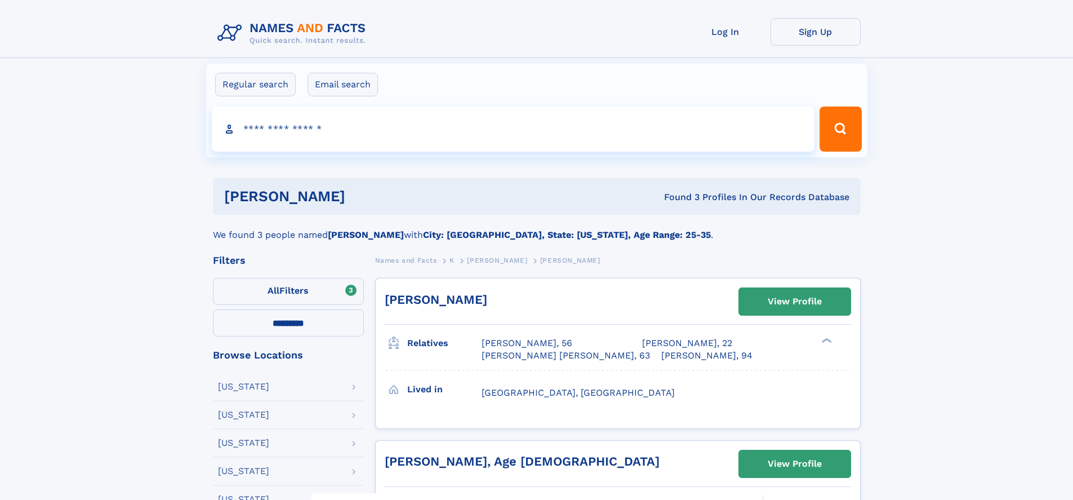 The height and width of the screenshot is (500, 1073). I want to click on a: Names and Facts, so click(406, 260).